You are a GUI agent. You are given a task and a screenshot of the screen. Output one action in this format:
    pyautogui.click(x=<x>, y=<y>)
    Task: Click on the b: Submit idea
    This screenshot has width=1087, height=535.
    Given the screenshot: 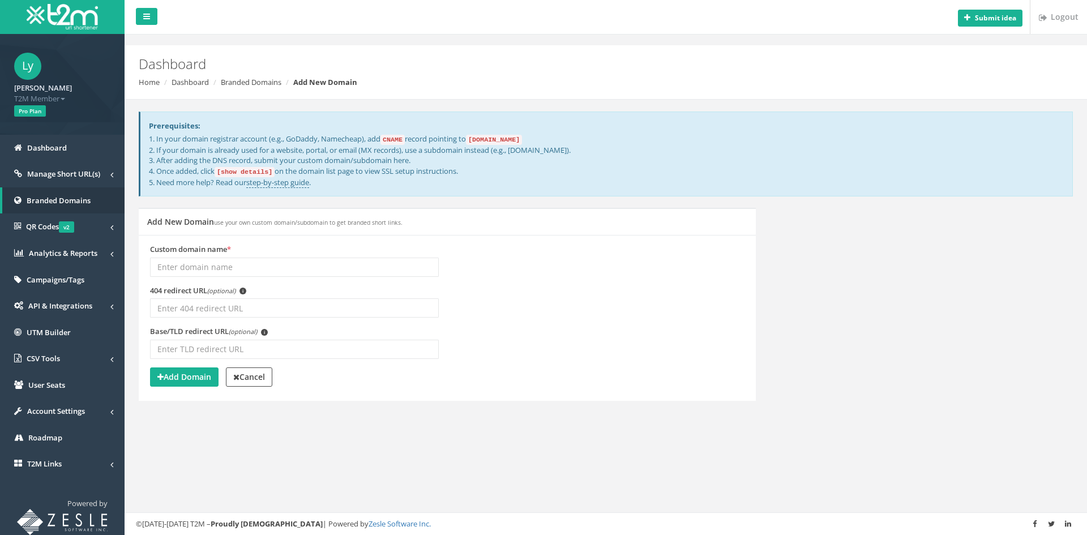 What is the action you would take?
    pyautogui.click(x=995, y=18)
    